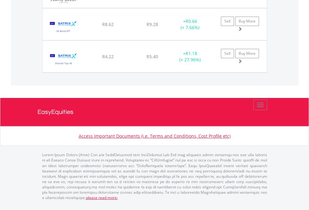 The width and height of the screenshot is (309, 210). What do you see at coordinates (102, 197) in the screenshot?
I see `a: please read more:` at bounding box center [102, 197].